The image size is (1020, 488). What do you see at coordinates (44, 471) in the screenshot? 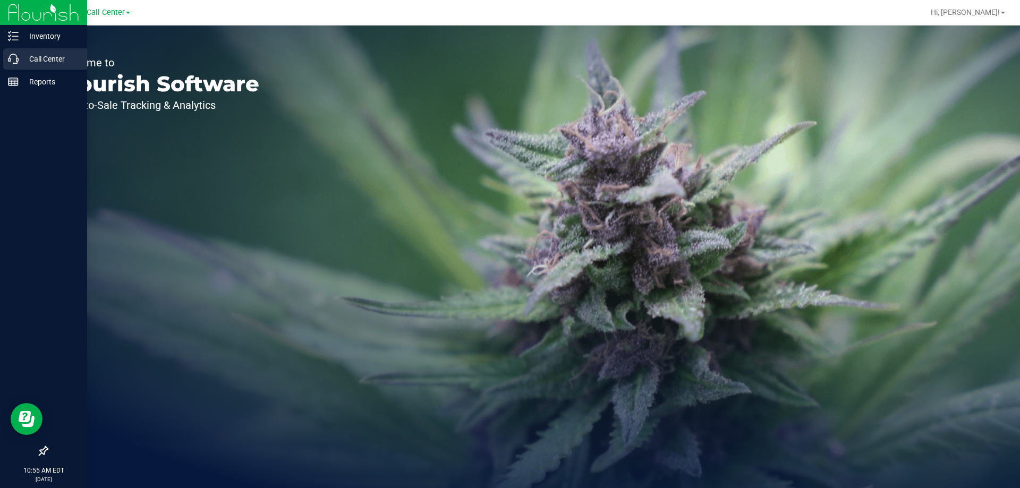
I see `p: 10:55 AM EDT` at bounding box center [44, 471].